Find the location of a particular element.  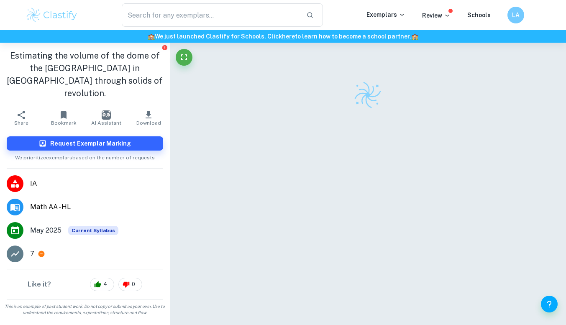

button: Request Exemplar Marking is located at coordinates (85, 144).